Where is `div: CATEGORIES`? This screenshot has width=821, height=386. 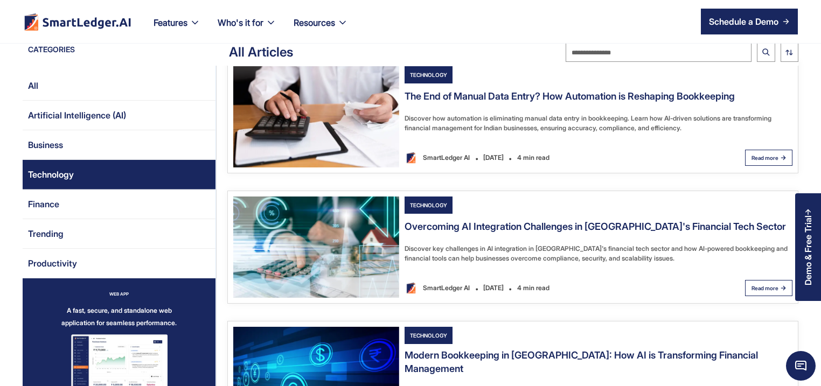
div: CATEGORIES is located at coordinates (48, 52).